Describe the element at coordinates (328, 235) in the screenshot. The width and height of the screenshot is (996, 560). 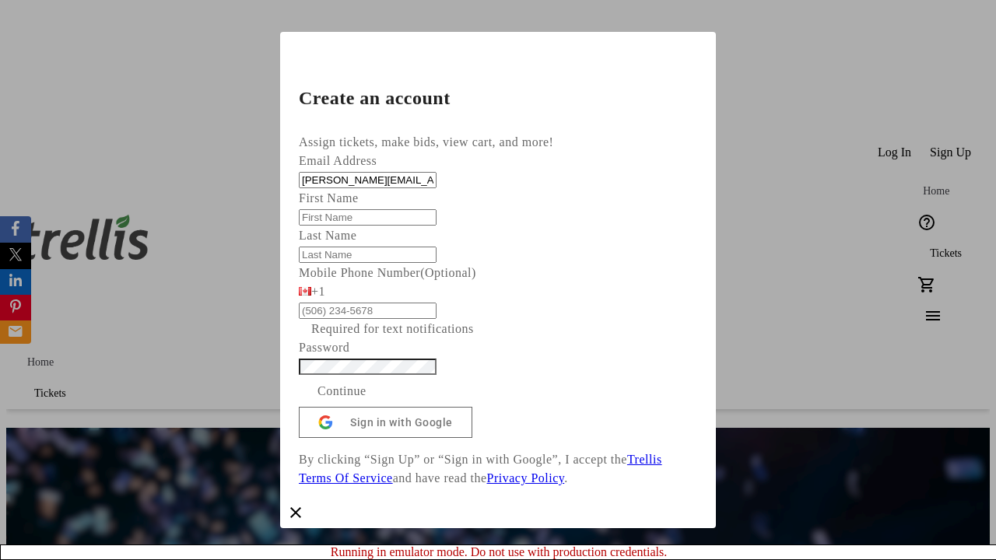
I see `label: Last Name` at that location.